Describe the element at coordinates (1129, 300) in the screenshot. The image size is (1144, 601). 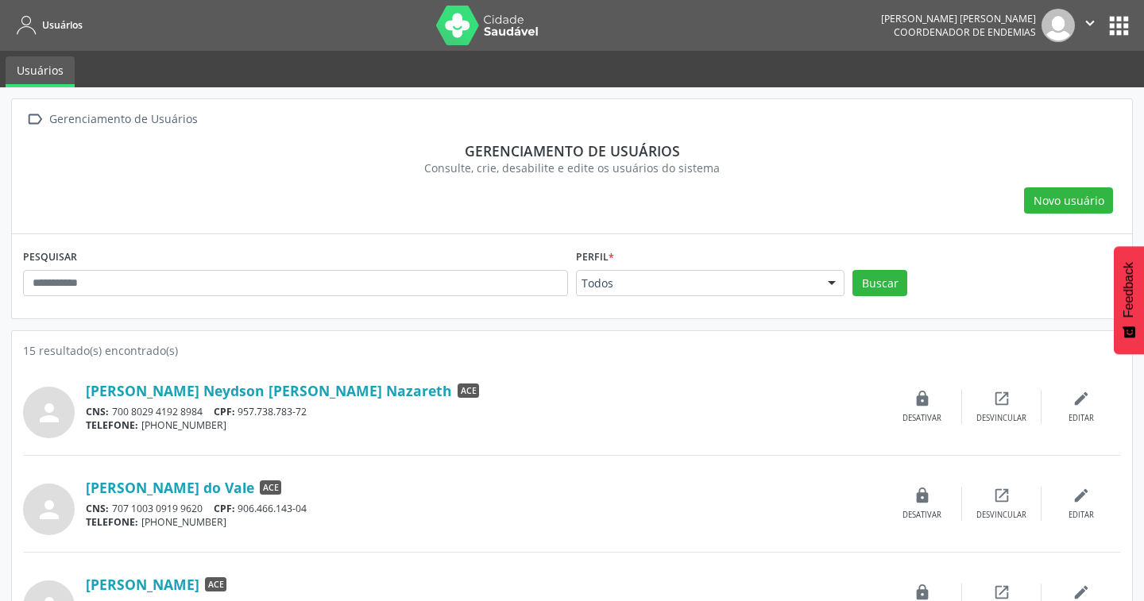
I see `button: Feedback - Mostrar pesquisa` at that location.